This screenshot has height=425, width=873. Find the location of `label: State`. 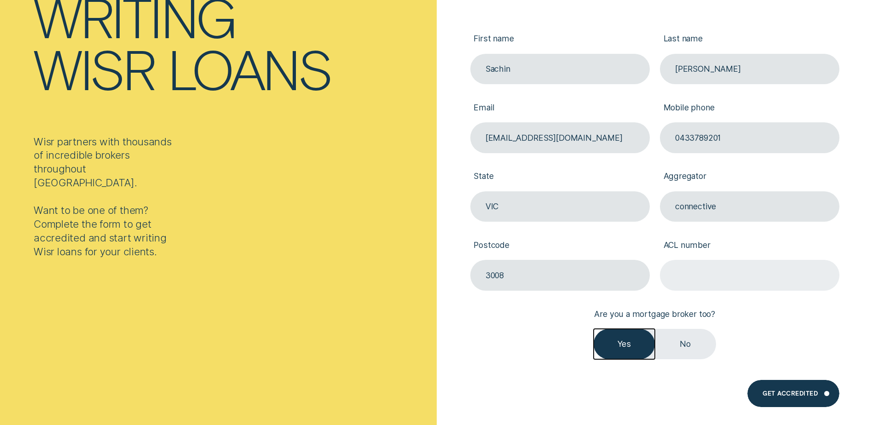

label: State is located at coordinates (560, 177).